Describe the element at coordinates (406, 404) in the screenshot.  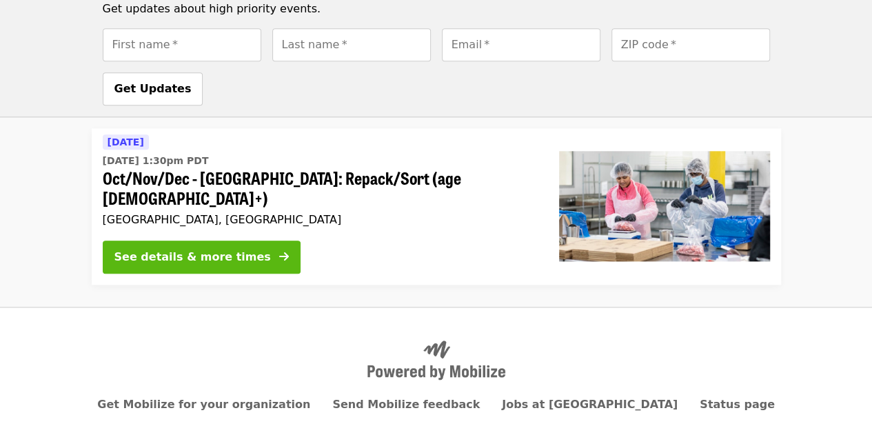
I see `a: Send Mobilize feedback` at that location.